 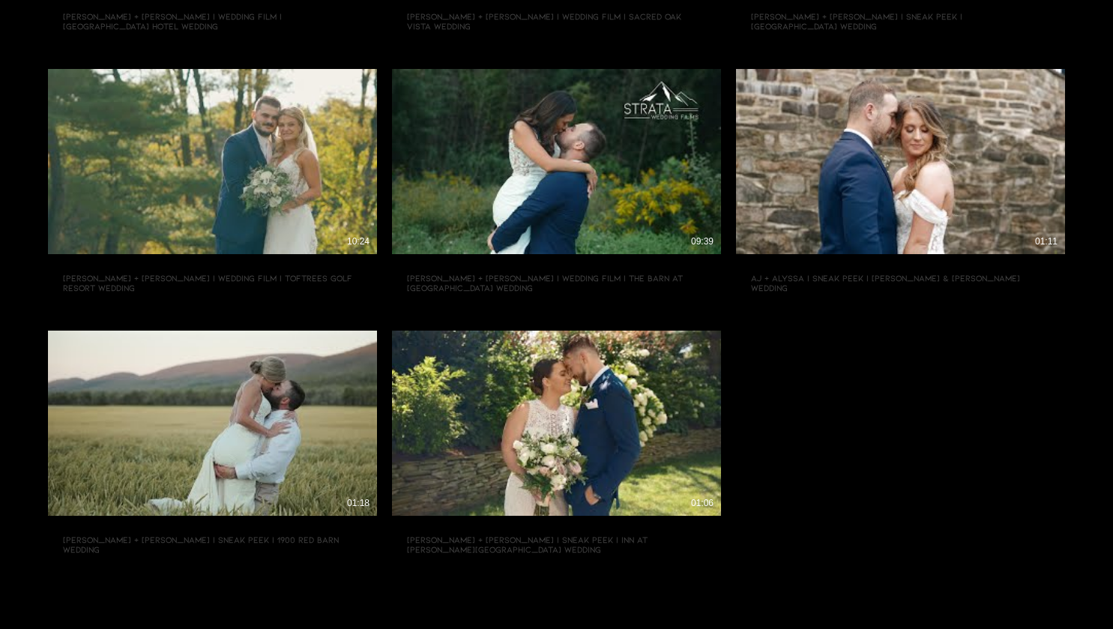 What do you see at coordinates (702, 241) in the screenshot?
I see `div: 09:39` at bounding box center [702, 241].